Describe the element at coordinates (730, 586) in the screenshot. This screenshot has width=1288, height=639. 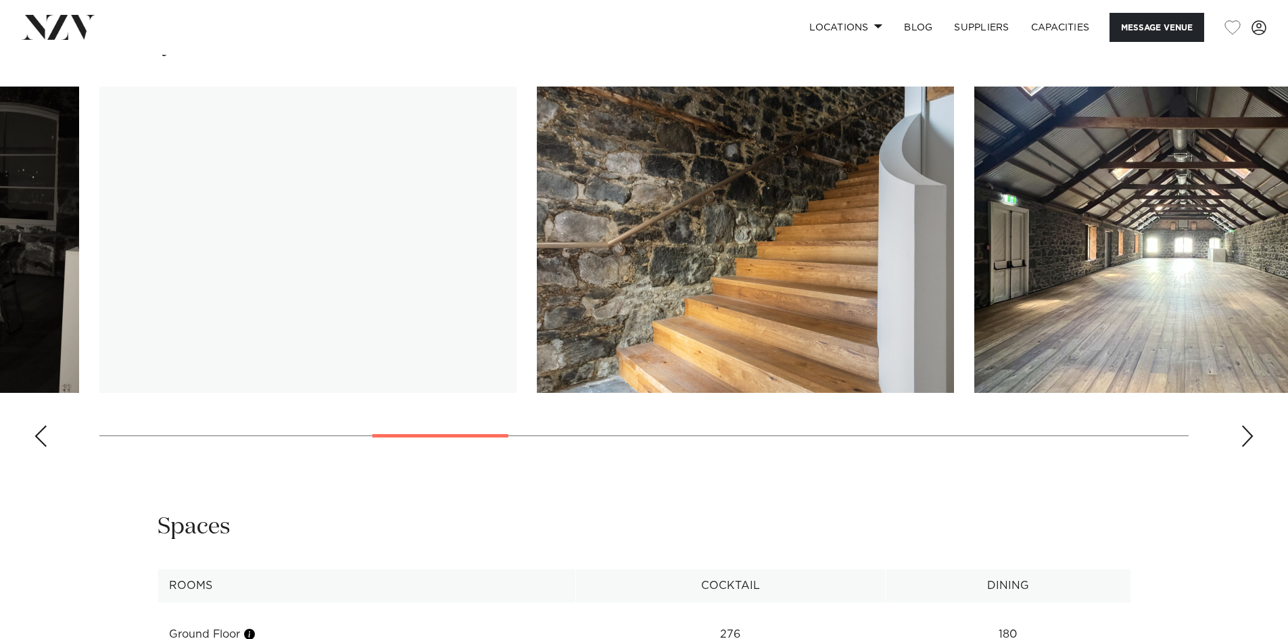
I see `th: Cocktail` at that location.